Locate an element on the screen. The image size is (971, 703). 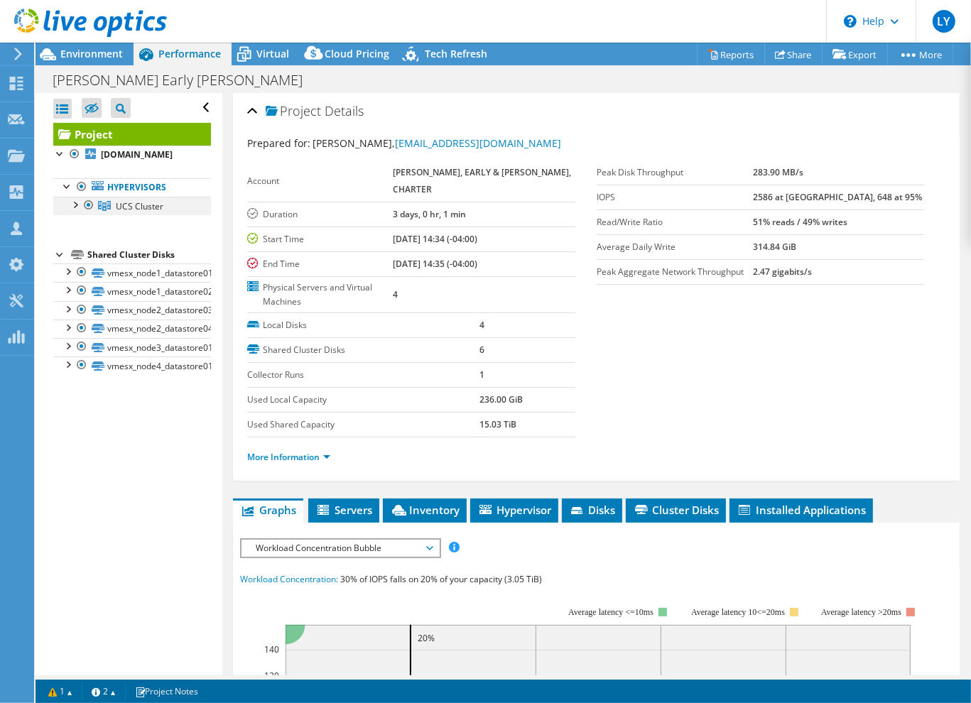
text: 140 is located at coordinates (271, 649).